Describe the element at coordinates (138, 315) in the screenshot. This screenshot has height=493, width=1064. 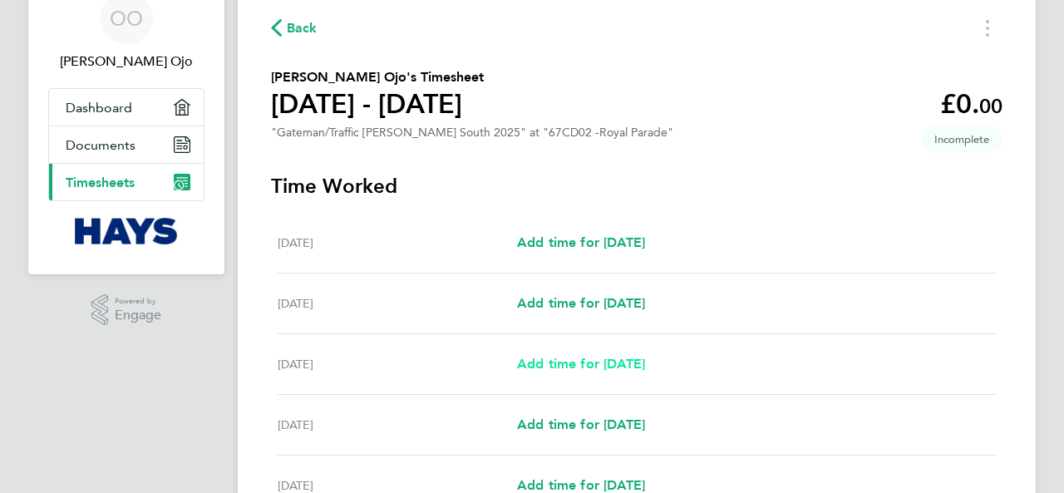
I see `span: Engage` at that location.